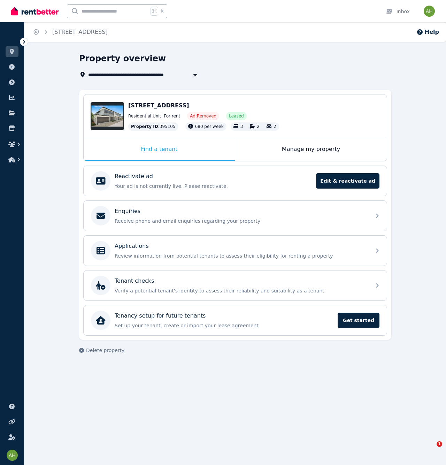  Describe the element at coordinates (162, 11) in the screenshot. I see `span: k` at that location.